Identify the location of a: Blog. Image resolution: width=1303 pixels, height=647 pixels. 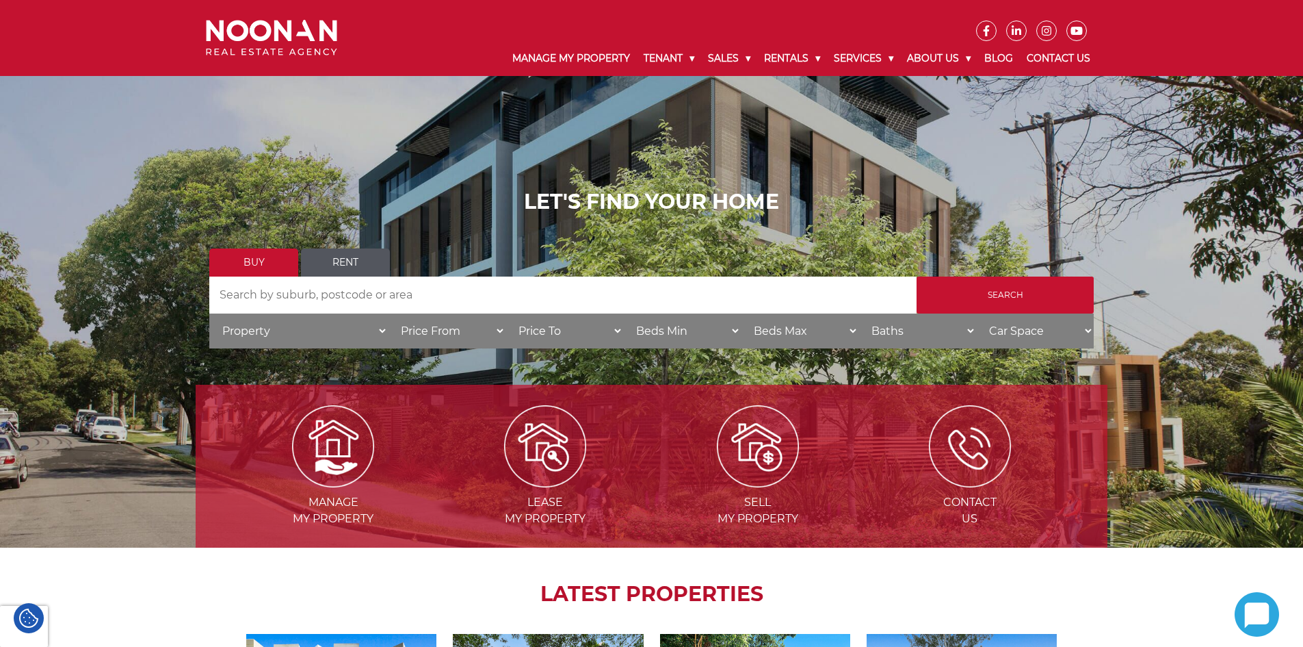
(999, 58).